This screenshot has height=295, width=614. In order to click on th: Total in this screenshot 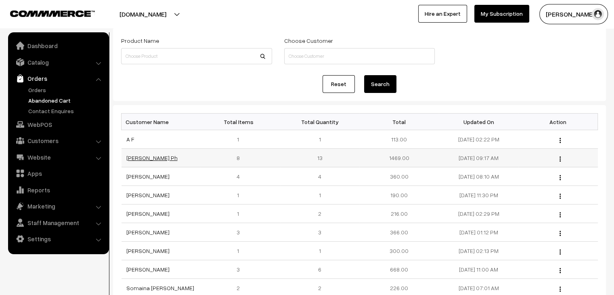, I will do `click(399, 122)`.